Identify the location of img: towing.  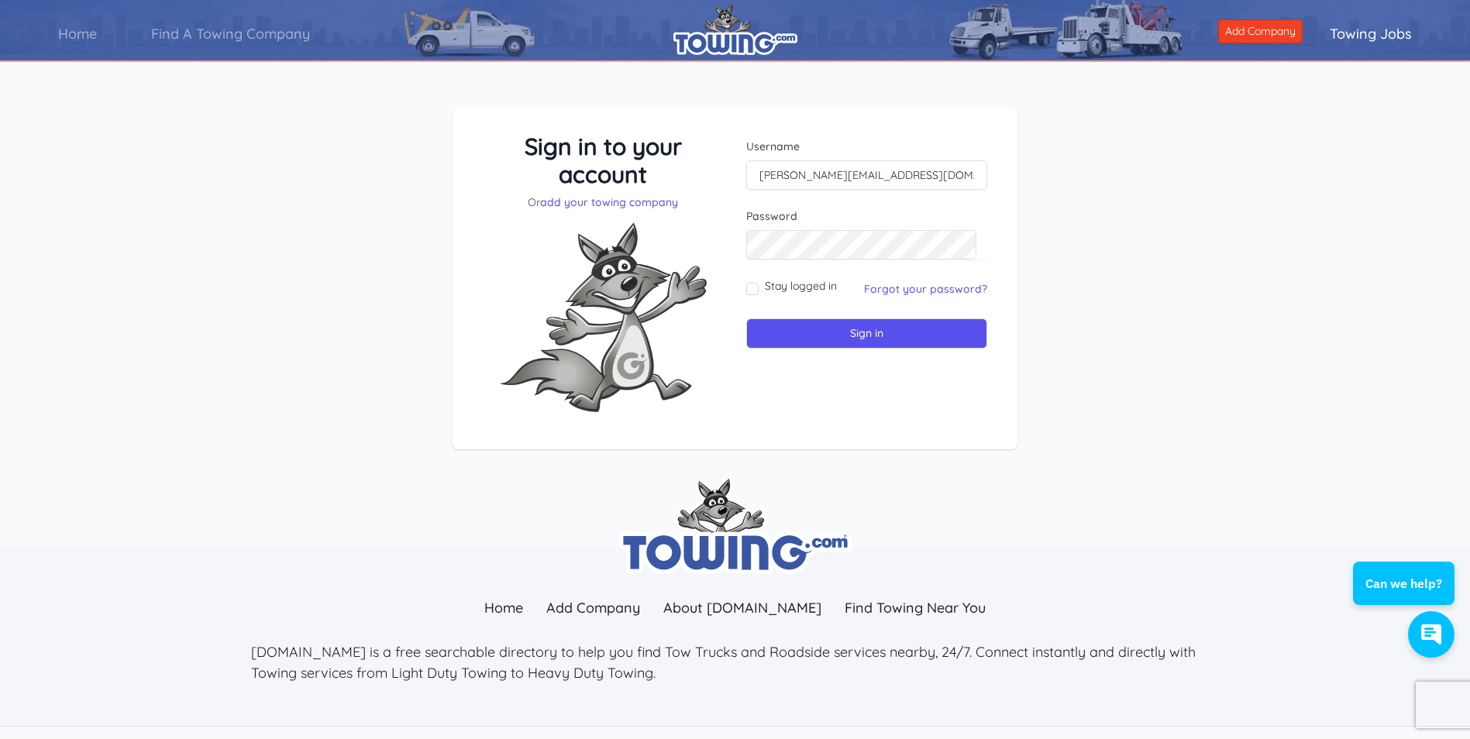
(735, 526).